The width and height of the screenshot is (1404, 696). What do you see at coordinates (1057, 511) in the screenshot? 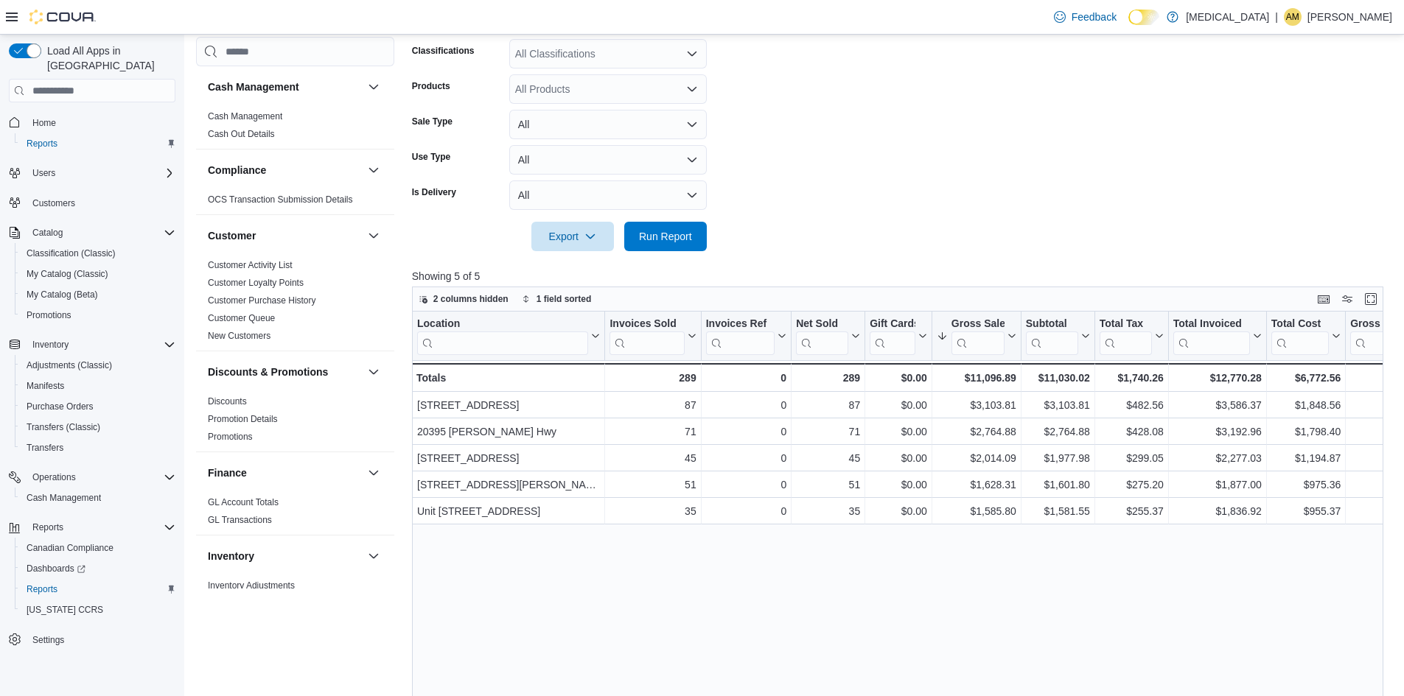
I see `div: $1,581.55` at bounding box center [1057, 511].